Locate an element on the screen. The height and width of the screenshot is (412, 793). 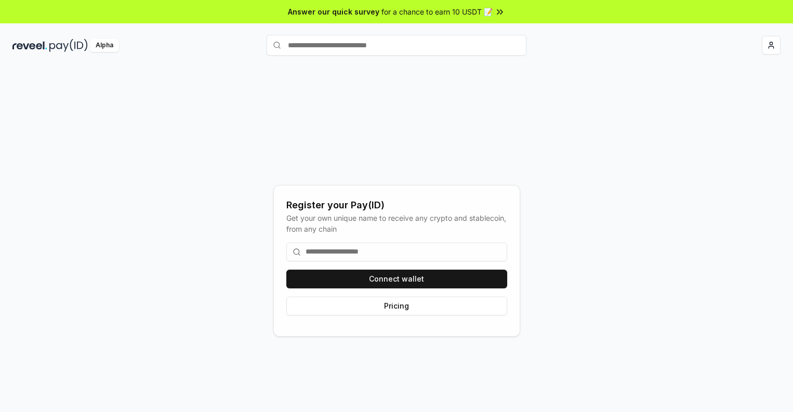
span: for a chance to earn 10 USDT 📝 is located at coordinates (437, 11).